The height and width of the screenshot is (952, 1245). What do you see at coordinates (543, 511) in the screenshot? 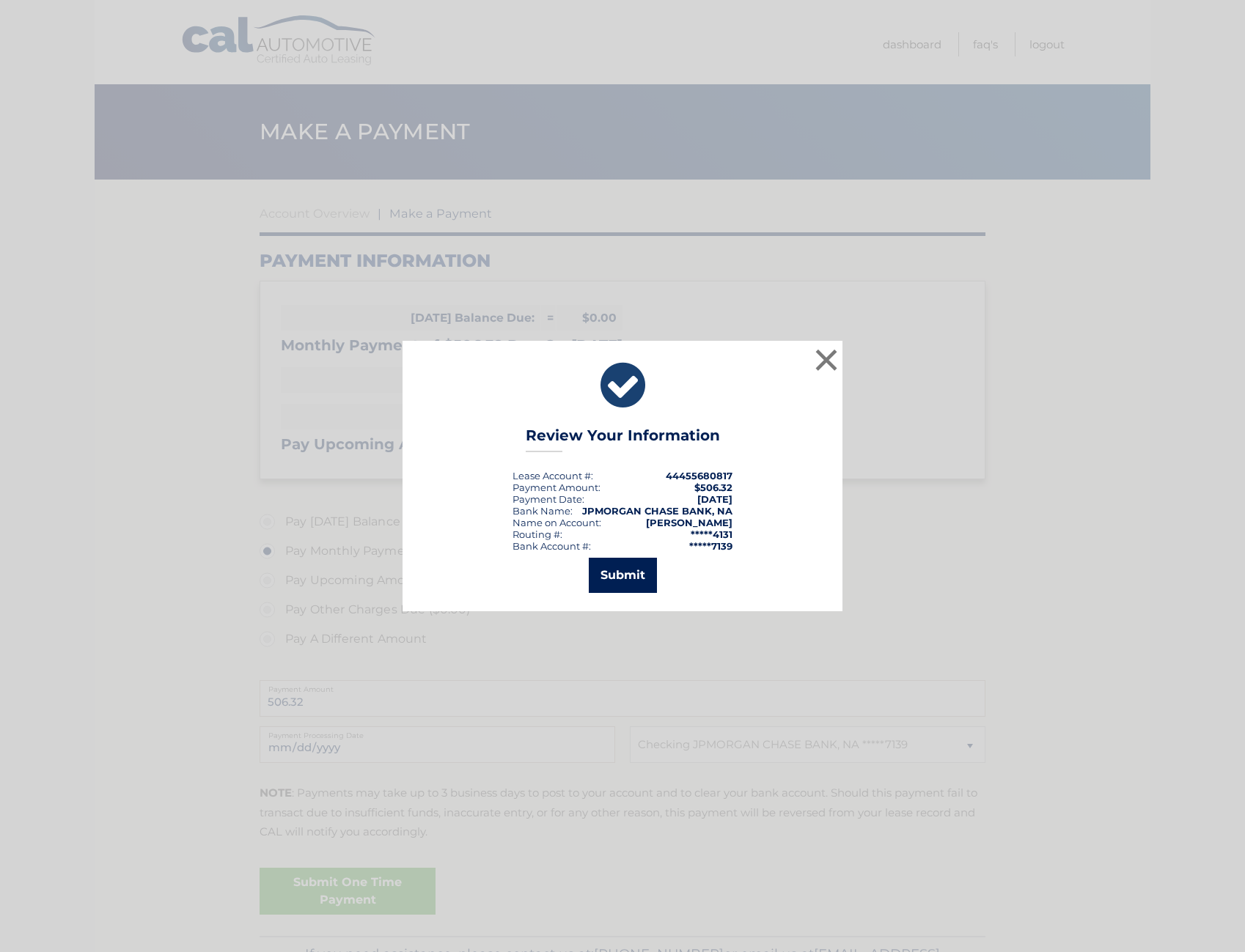
I see `div: Bank Name:` at bounding box center [543, 511].